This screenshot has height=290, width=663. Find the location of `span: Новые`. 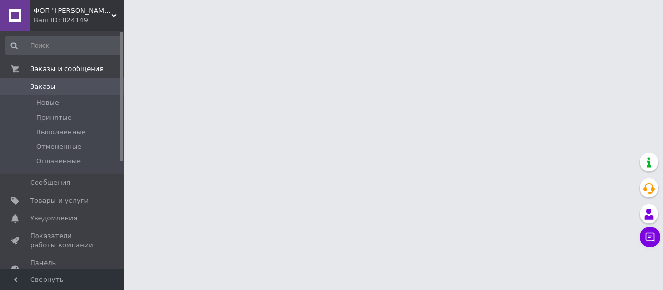

span: Новые is located at coordinates (48, 103).